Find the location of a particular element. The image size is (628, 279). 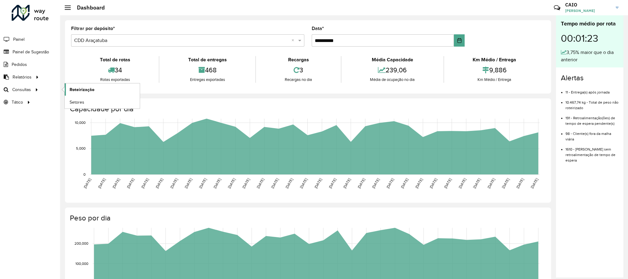

div: 239,06 is located at coordinates (392, 70).